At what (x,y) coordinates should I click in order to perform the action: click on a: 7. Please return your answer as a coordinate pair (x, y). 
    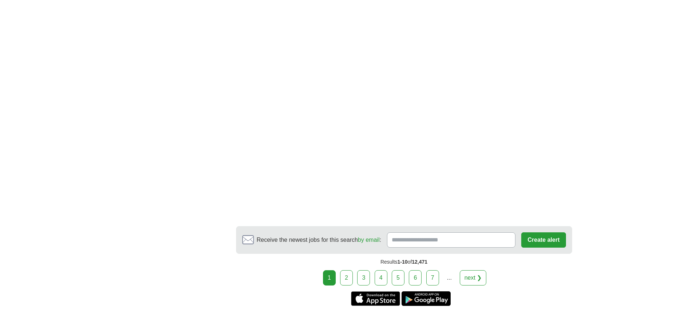
    Looking at the image, I should click on (433, 278).